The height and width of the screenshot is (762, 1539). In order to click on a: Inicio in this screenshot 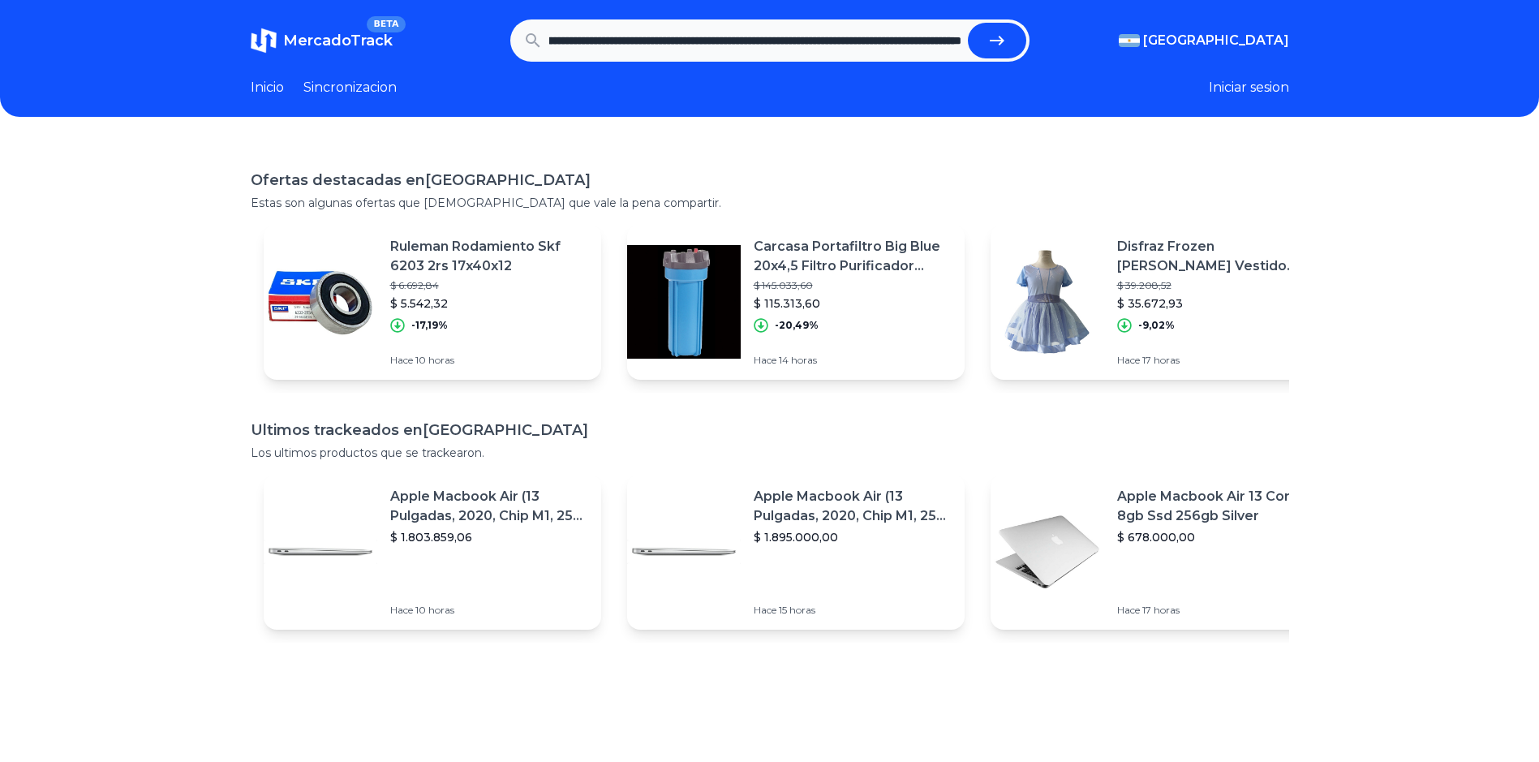, I will do `click(267, 88)`.